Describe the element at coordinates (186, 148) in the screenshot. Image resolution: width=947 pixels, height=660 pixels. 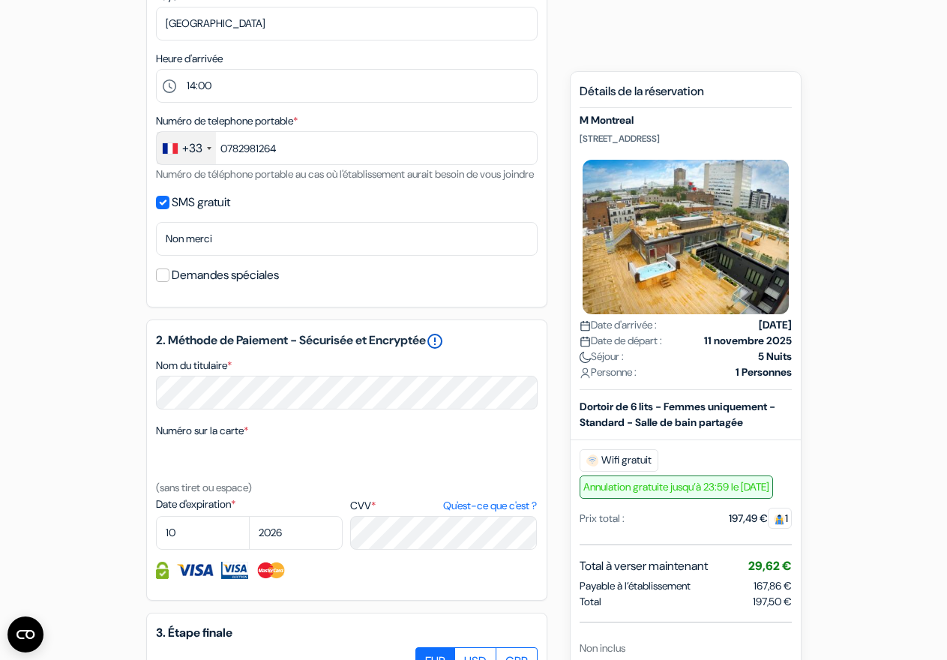
I see `div: France: +33` at that location.